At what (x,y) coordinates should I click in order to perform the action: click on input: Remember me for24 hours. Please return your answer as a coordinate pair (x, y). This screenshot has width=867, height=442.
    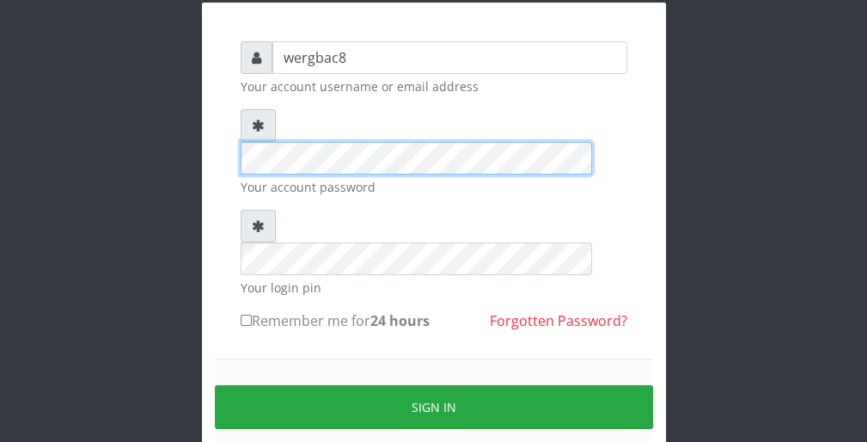
    Looking at the image, I should click on (246, 320).